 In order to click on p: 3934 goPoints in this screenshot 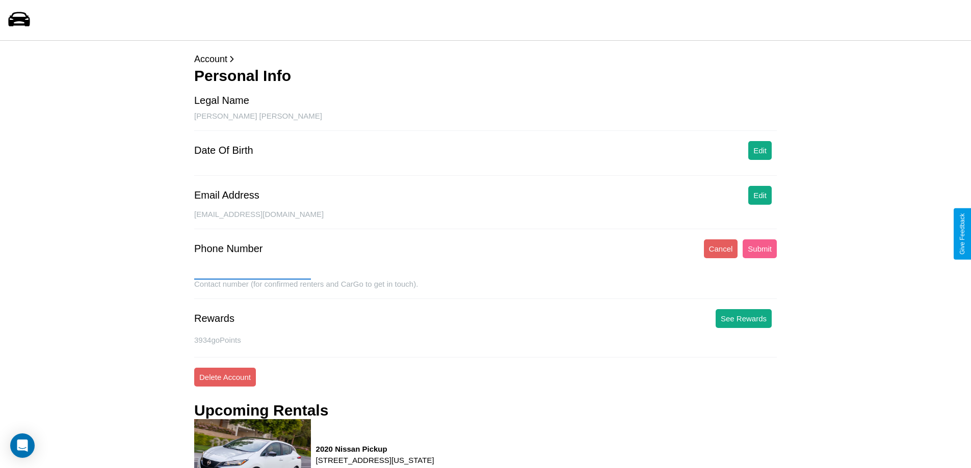, I will do `click(485, 340)`.